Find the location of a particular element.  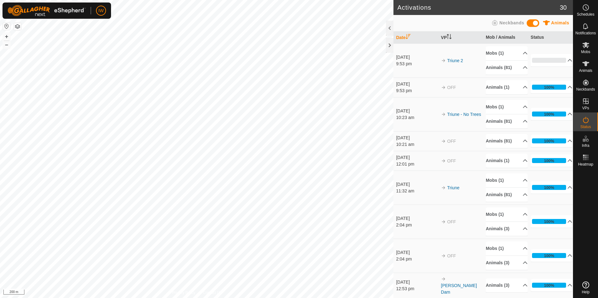

button: Reset Map is located at coordinates (7, 26).